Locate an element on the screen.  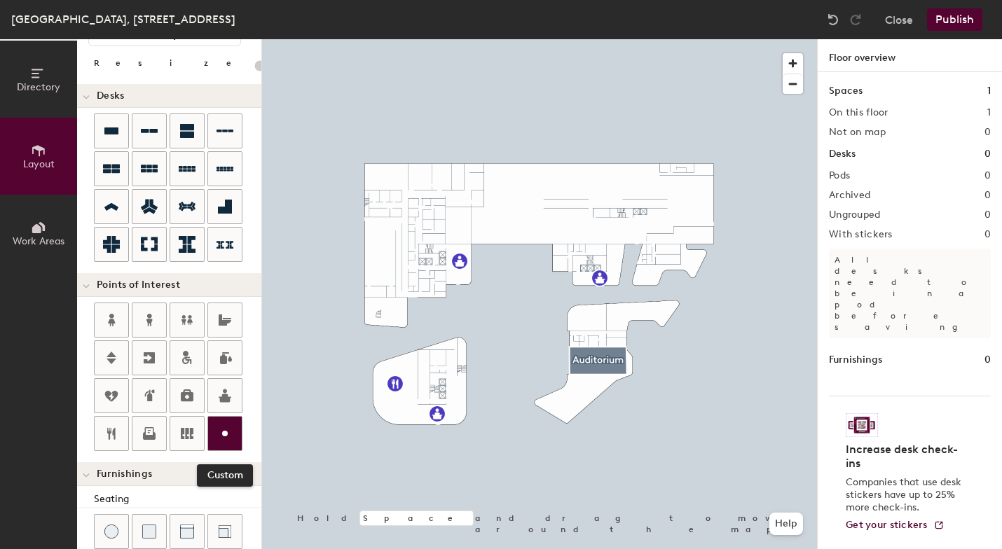
h2: With stickers is located at coordinates (860, 235).